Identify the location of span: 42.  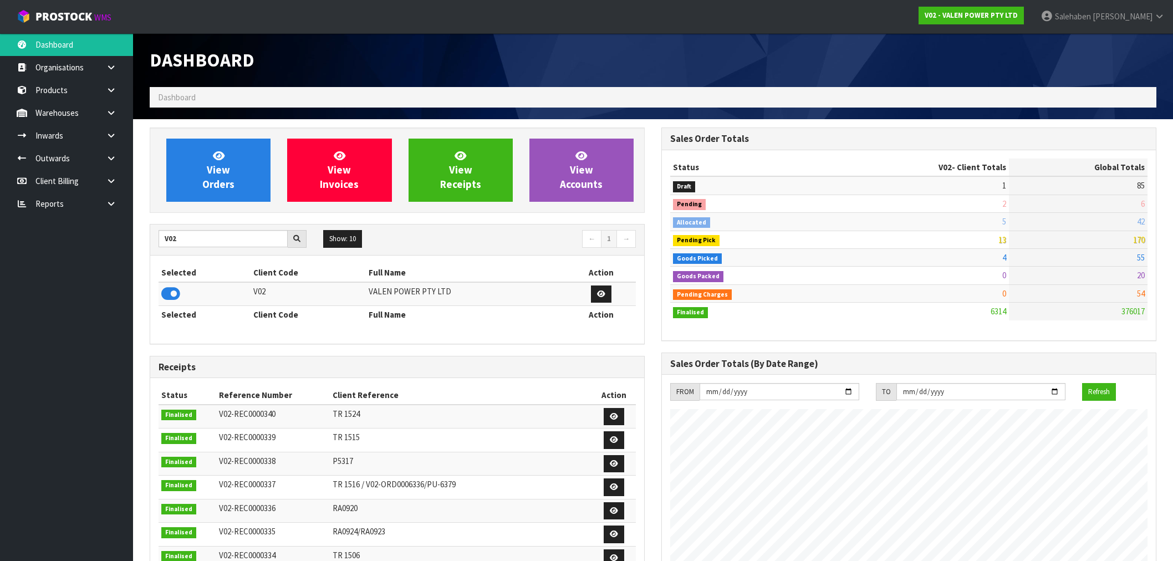
(1141, 221).